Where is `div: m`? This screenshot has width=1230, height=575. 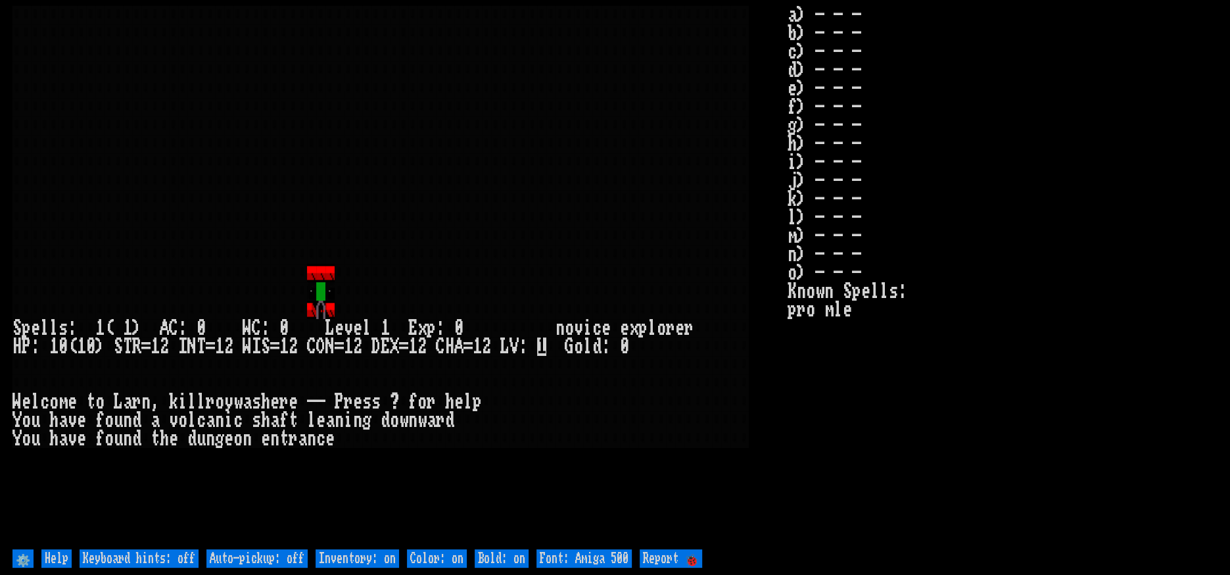
div: m is located at coordinates (63, 402).